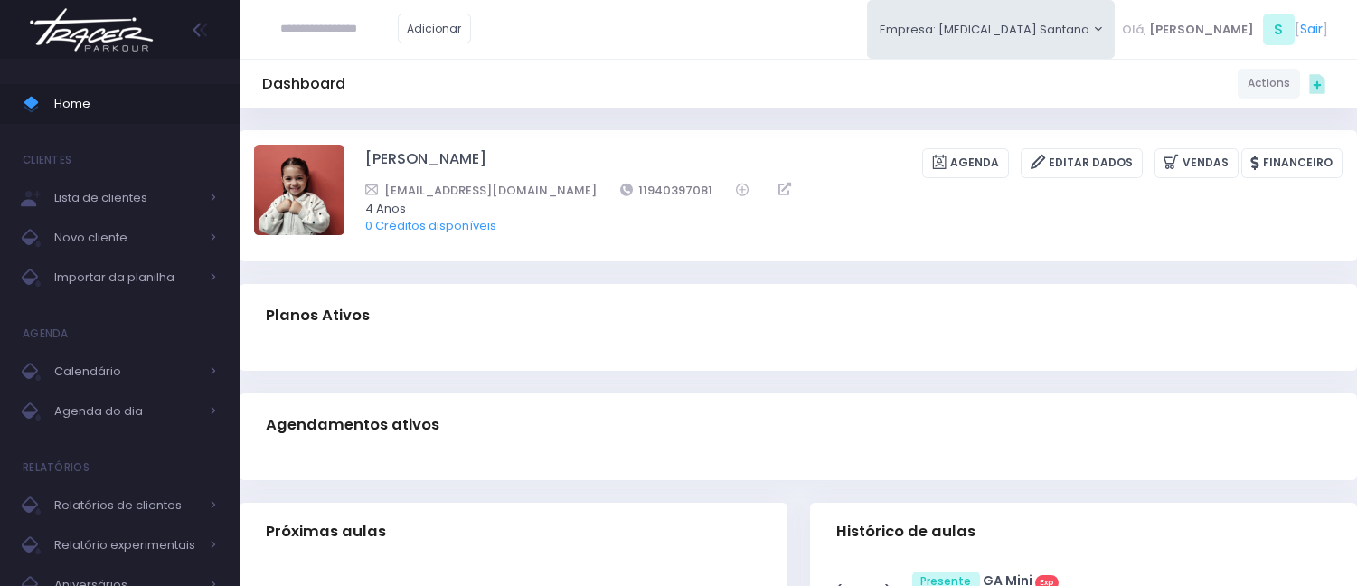 Image resolution: width=1357 pixels, height=586 pixels. What do you see at coordinates (1311, 29) in the screenshot?
I see `a: Sair` at bounding box center [1311, 29].